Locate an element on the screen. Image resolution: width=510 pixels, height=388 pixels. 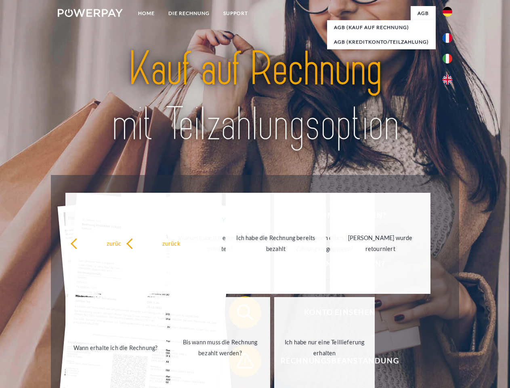
div: Bis wann muss die Rechnung bezahlt werden? is located at coordinates (220, 347).